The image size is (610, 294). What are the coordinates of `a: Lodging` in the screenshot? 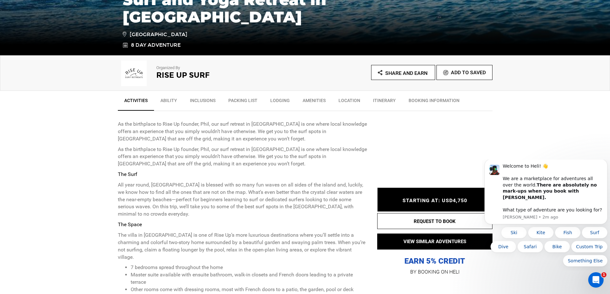 It's located at (280, 102).